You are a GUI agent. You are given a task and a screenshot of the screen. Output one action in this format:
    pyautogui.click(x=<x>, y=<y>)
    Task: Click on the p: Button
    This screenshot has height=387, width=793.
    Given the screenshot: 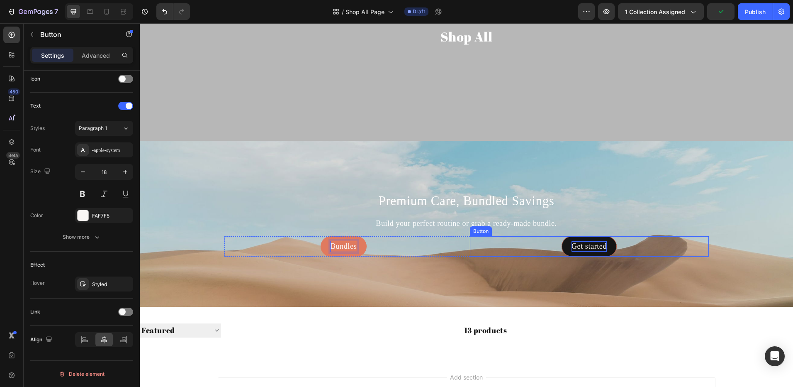 What is the action you would take?
    pyautogui.click(x=76, y=34)
    